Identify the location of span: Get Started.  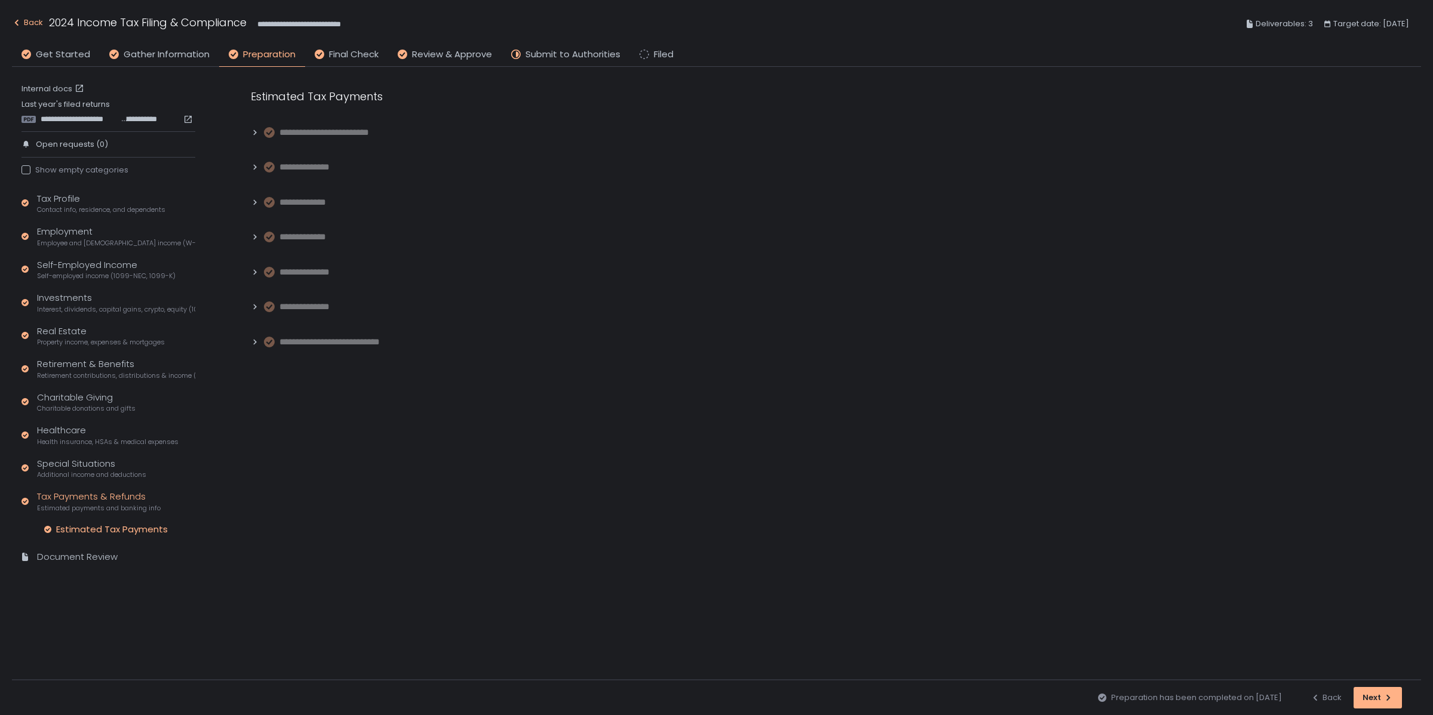
(63, 54).